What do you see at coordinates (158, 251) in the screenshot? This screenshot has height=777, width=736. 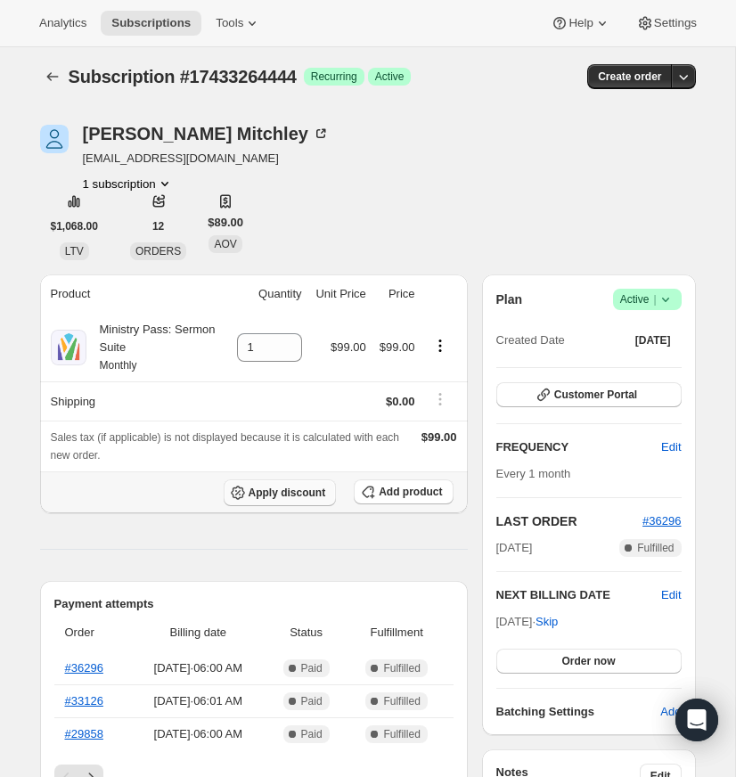 I see `span: ORDERS` at bounding box center [158, 251].